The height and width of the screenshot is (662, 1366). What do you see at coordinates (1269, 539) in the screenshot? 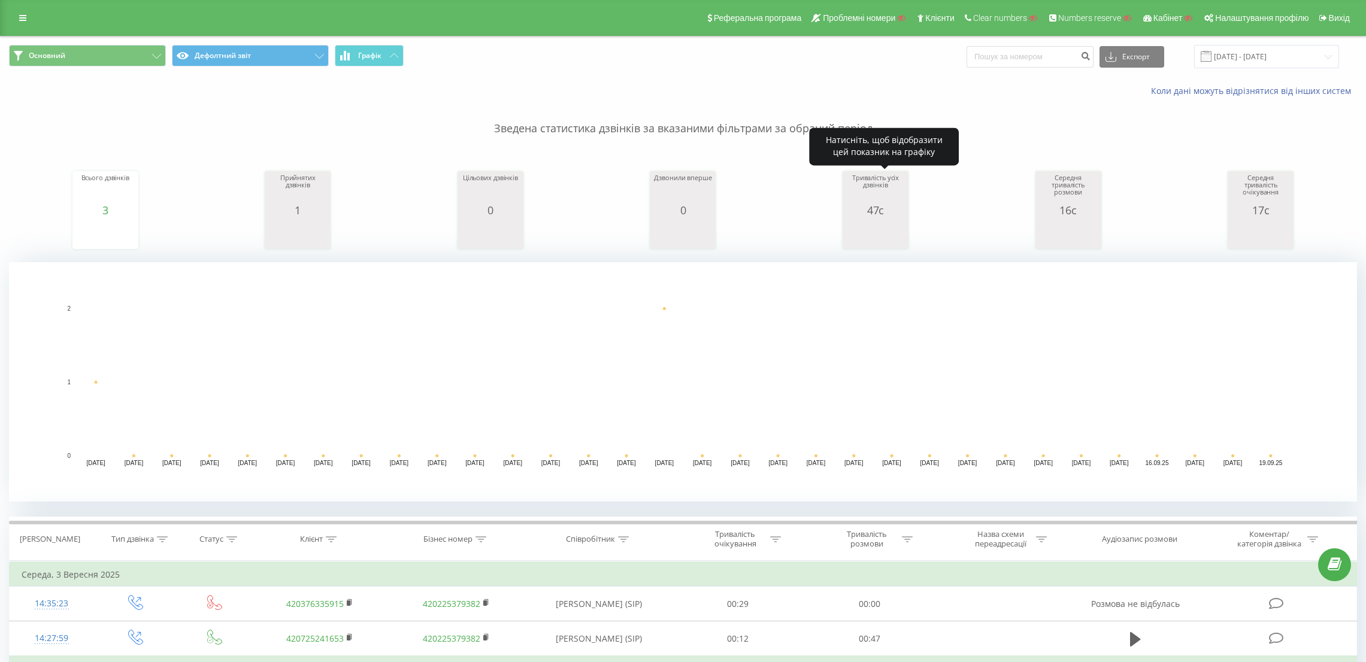
I see `div: Коментар/категорія дзвінка` at bounding box center [1269, 539].